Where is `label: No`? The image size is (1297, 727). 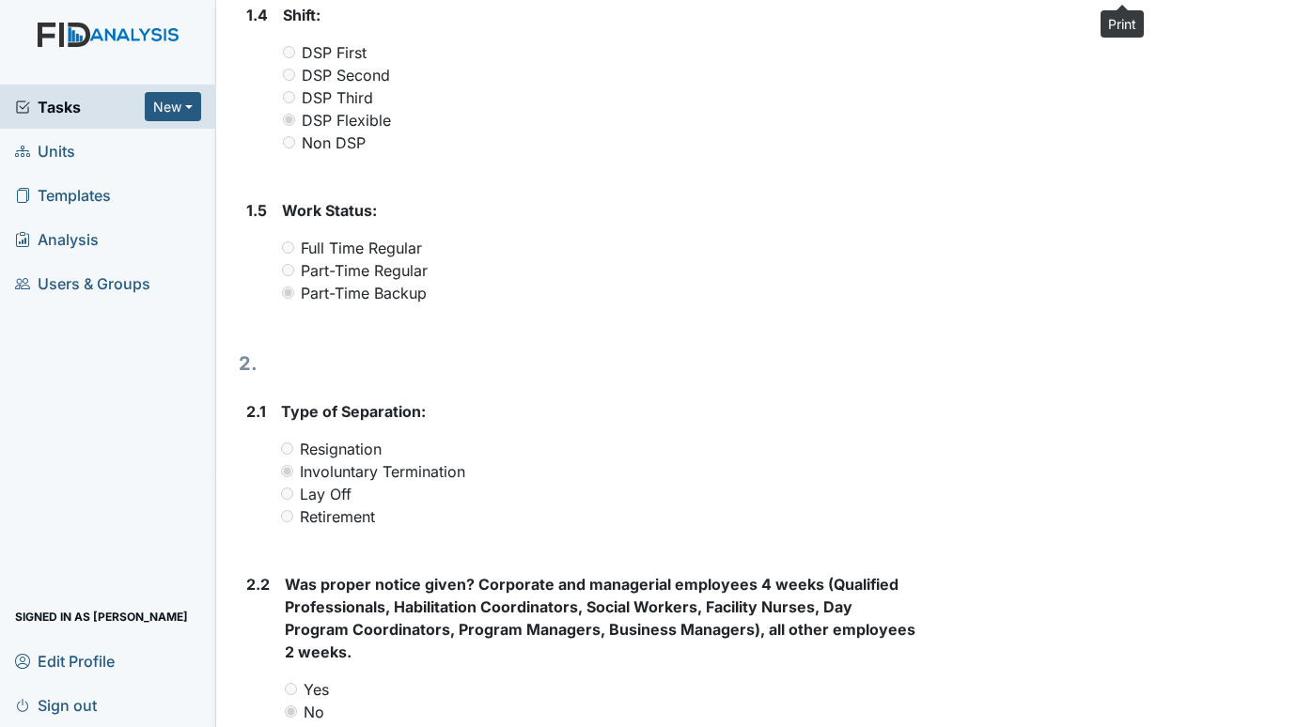 label: No is located at coordinates (314, 712).